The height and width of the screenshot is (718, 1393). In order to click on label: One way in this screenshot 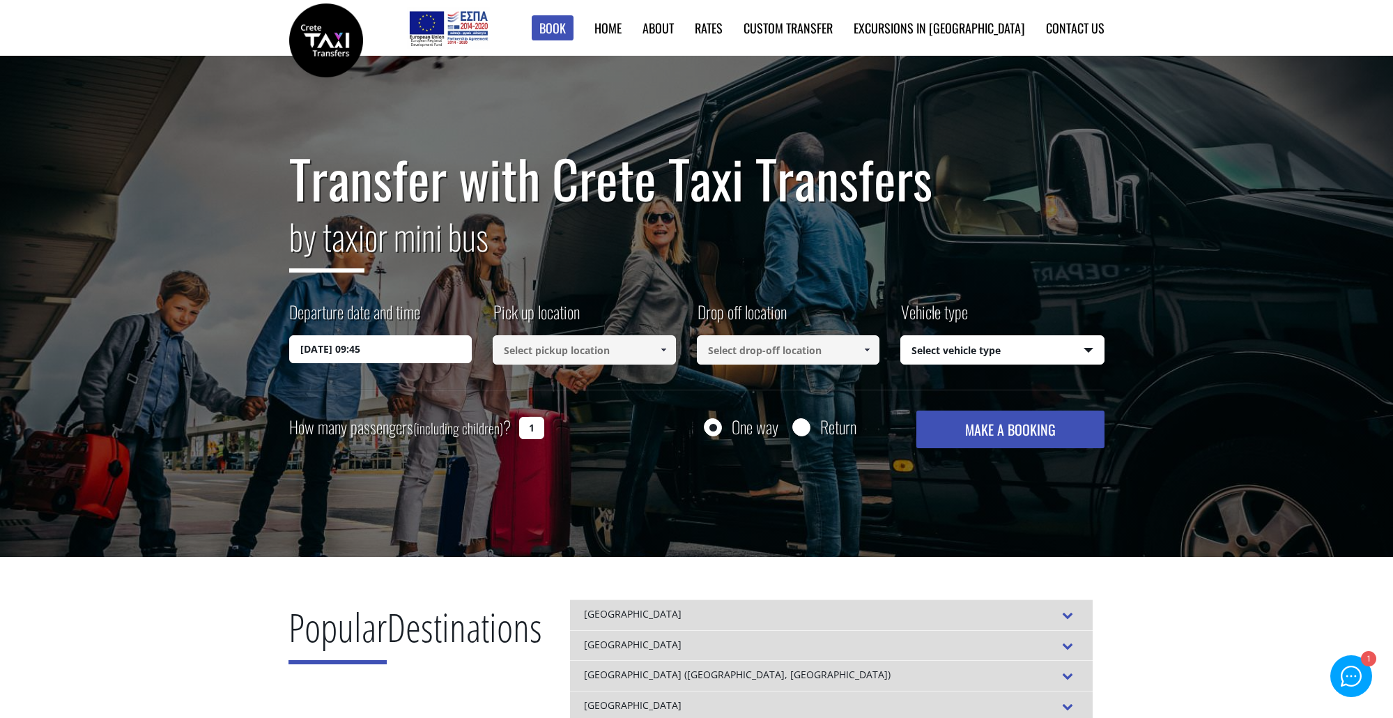, I will do `click(755, 427)`.